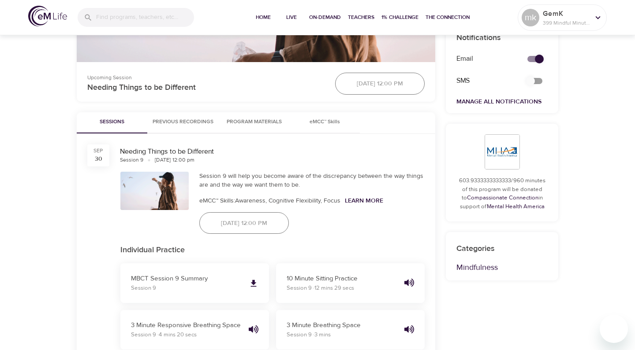 The width and height of the screenshot is (635, 350). What do you see at coordinates (48, 16) in the screenshot?
I see `img: logo` at bounding box center [48, 16].